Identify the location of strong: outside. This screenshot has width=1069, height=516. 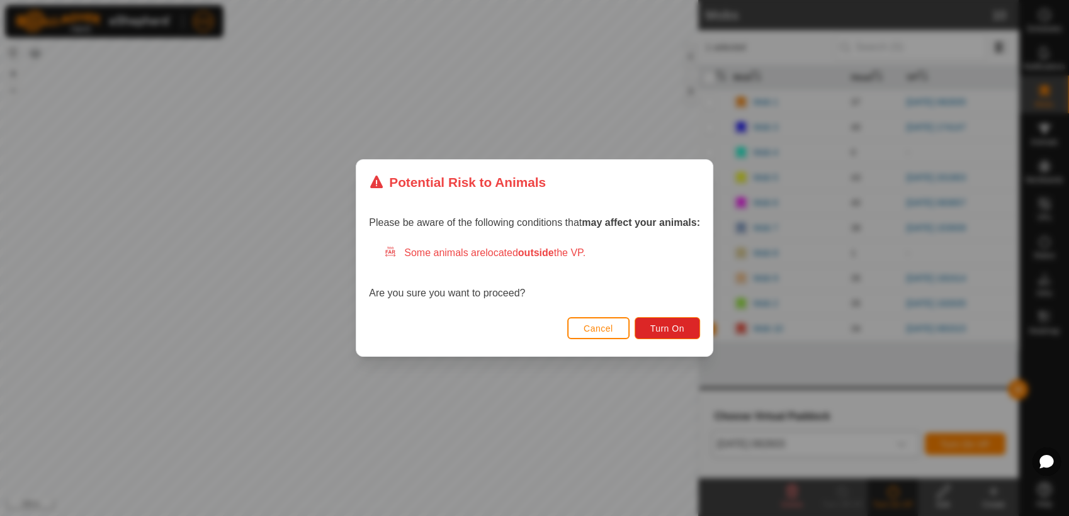
(536, 252).